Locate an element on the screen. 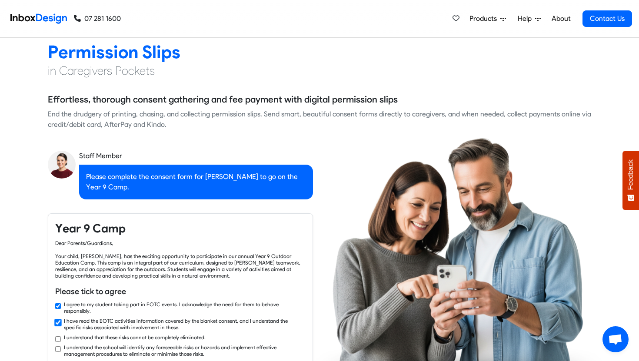 Image resolution: width=639 pixels, height=361 pixels. div: Staff Member is located at coordinates (196, 156).